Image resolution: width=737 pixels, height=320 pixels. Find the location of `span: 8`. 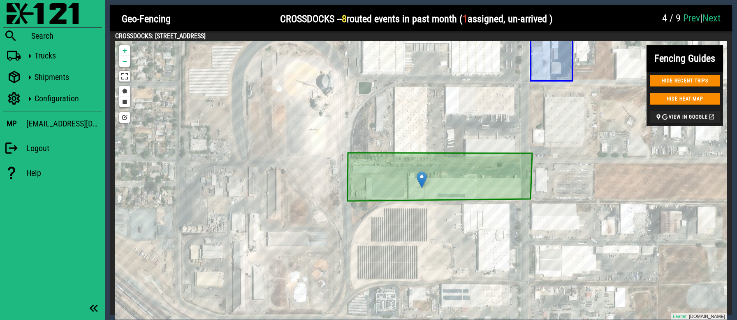

span: 8 is located at coordinates (344, 19).